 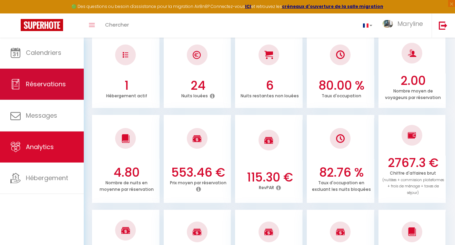 What do you see at coordinates (198, 182) in the screenshot?
I see `p: Prix moyen par réservation` at bounding box center [198, 182].